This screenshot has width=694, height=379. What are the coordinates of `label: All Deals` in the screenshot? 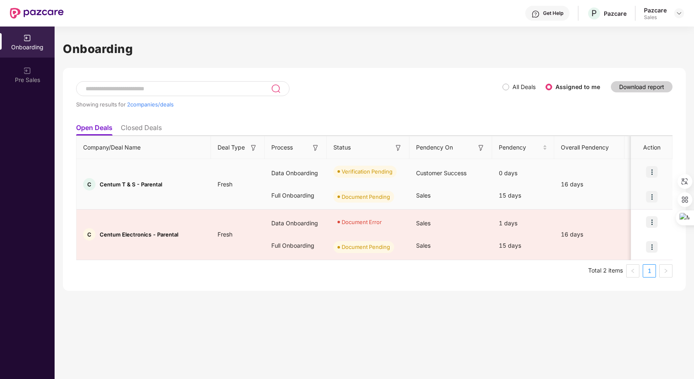 It's located at (524, 86).